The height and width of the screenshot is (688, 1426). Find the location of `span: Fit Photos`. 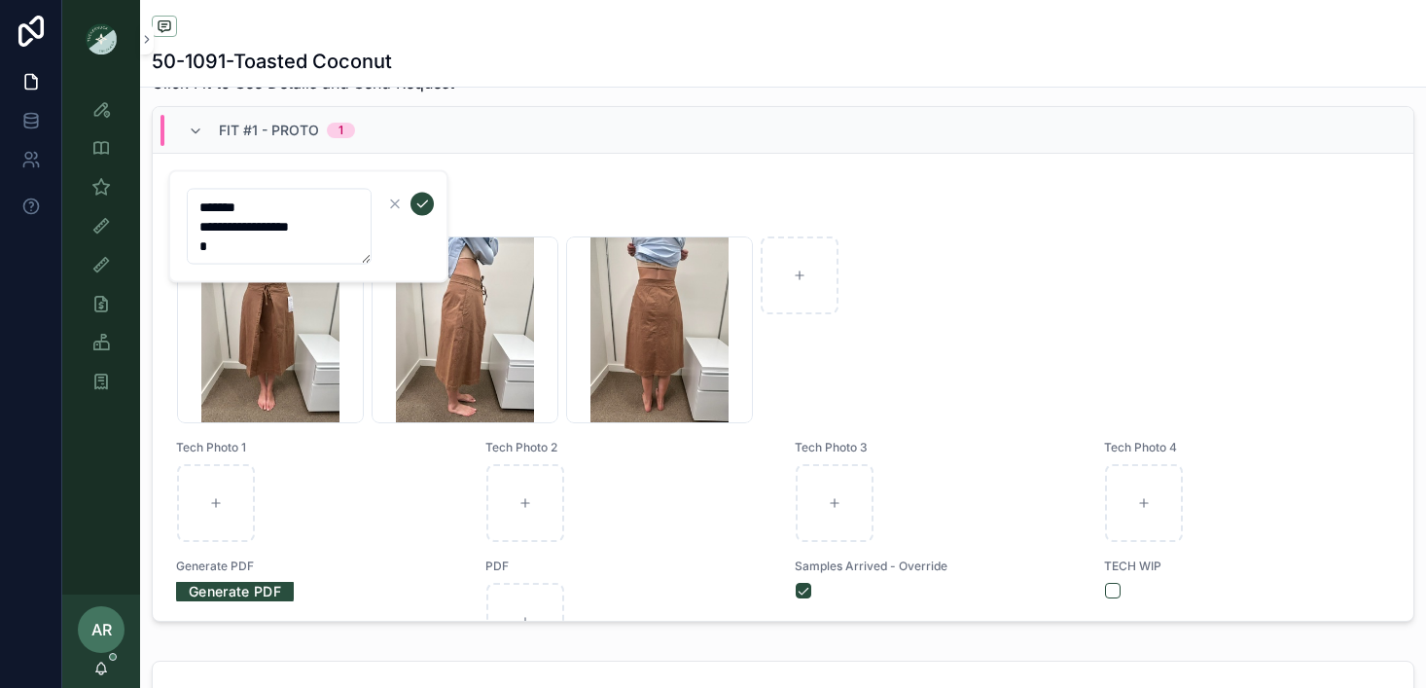

span: Fit Photos is located at coordinates (783, 220).